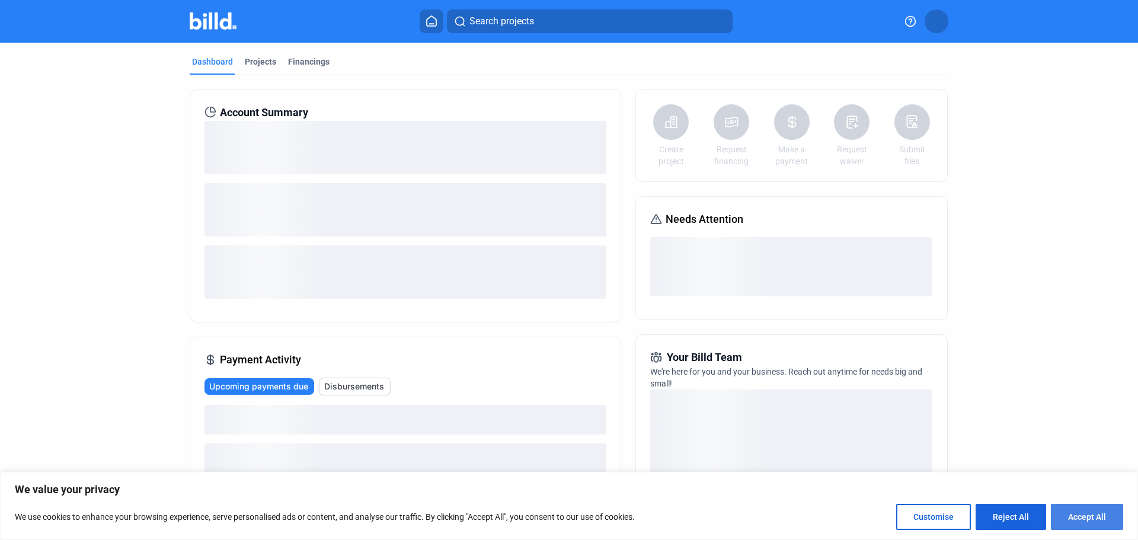  Describe the element at coordinates (704, 219) in the screenshot. I see `span: Needs Attention` at that location.